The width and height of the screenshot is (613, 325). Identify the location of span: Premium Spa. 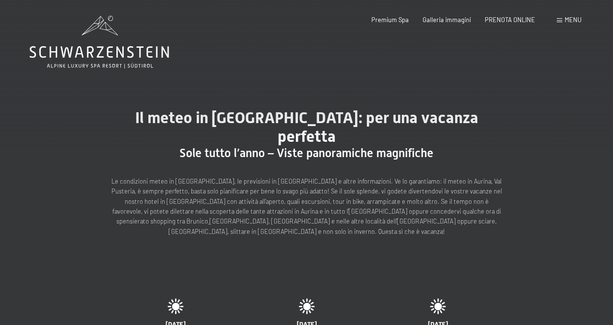
(390, 20).